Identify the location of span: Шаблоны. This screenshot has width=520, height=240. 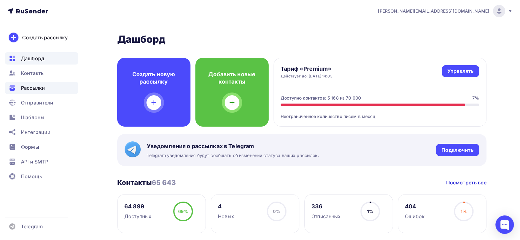
(33, 117).